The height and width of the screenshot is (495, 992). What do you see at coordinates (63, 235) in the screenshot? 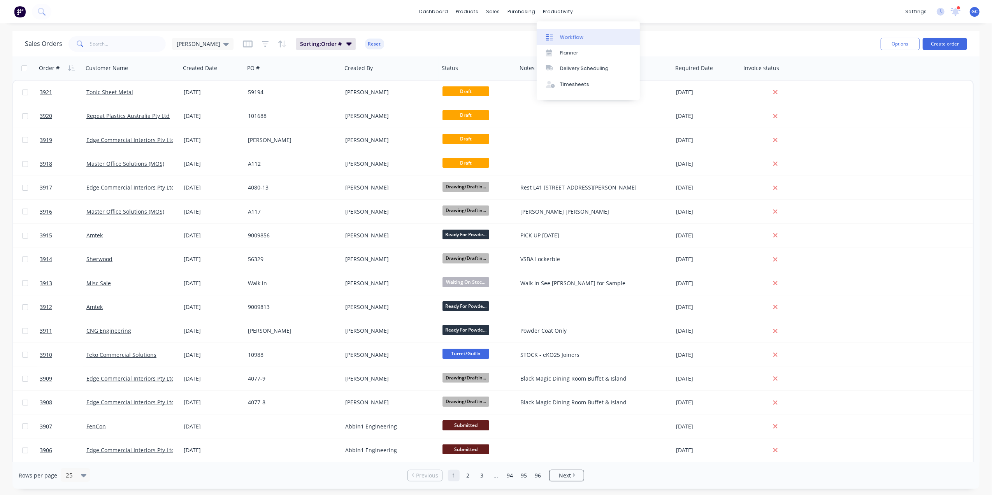
I see `a: 3915` at bounding box center [63, 235].